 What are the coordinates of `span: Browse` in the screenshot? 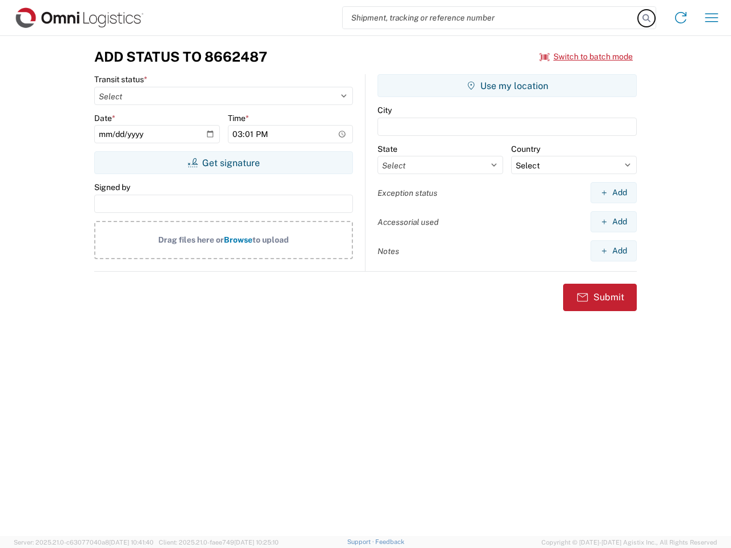 It's located at (238, 240).